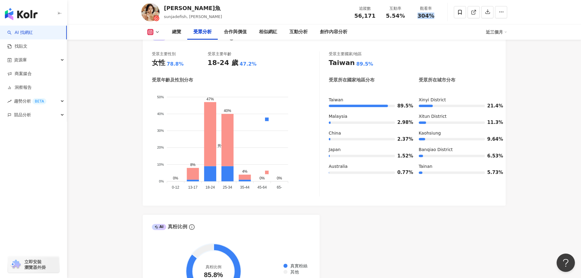  I want to click on span: 男性, so click(219, 146).